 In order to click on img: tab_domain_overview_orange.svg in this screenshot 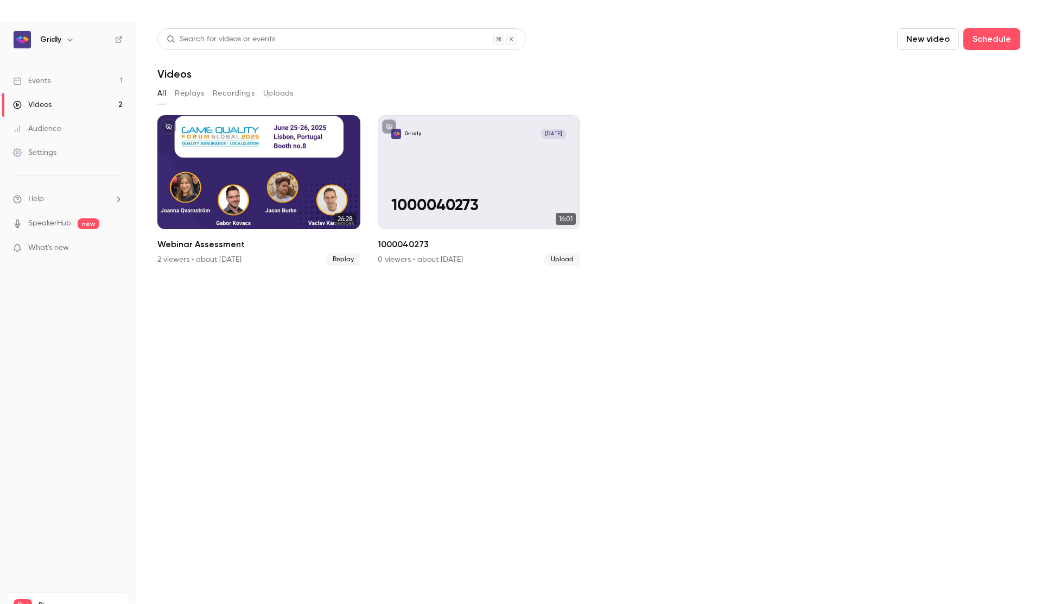, I will do `click(34, 67)`.